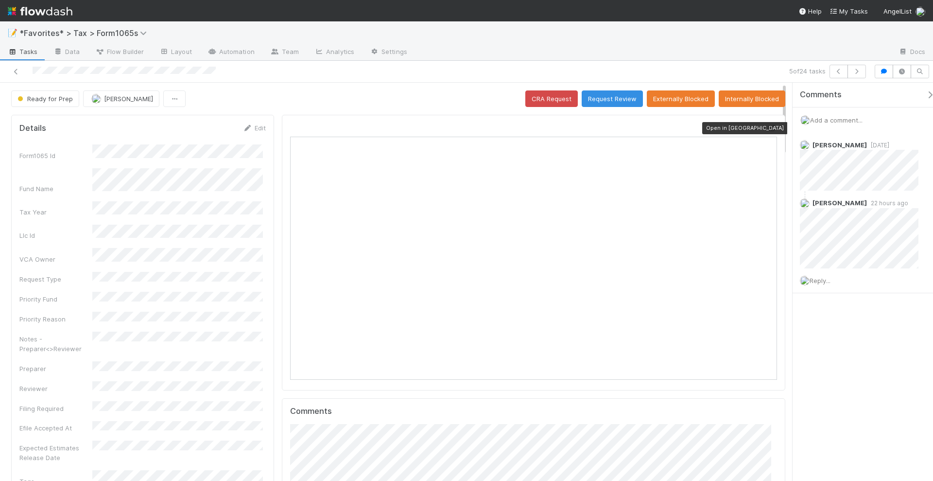  Describe the element at coordinates (56, 344) in the screenshot. I see `div: Notes - Preparer<>Reviewer` at that location.